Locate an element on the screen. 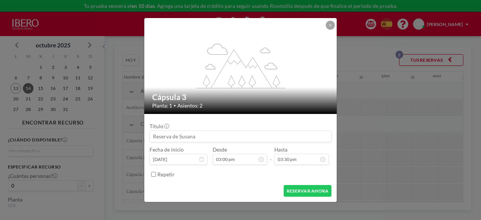 The width and height of the screenshot is (481, 220). span: Asientos: 2 is located at coordinates (190, 105).